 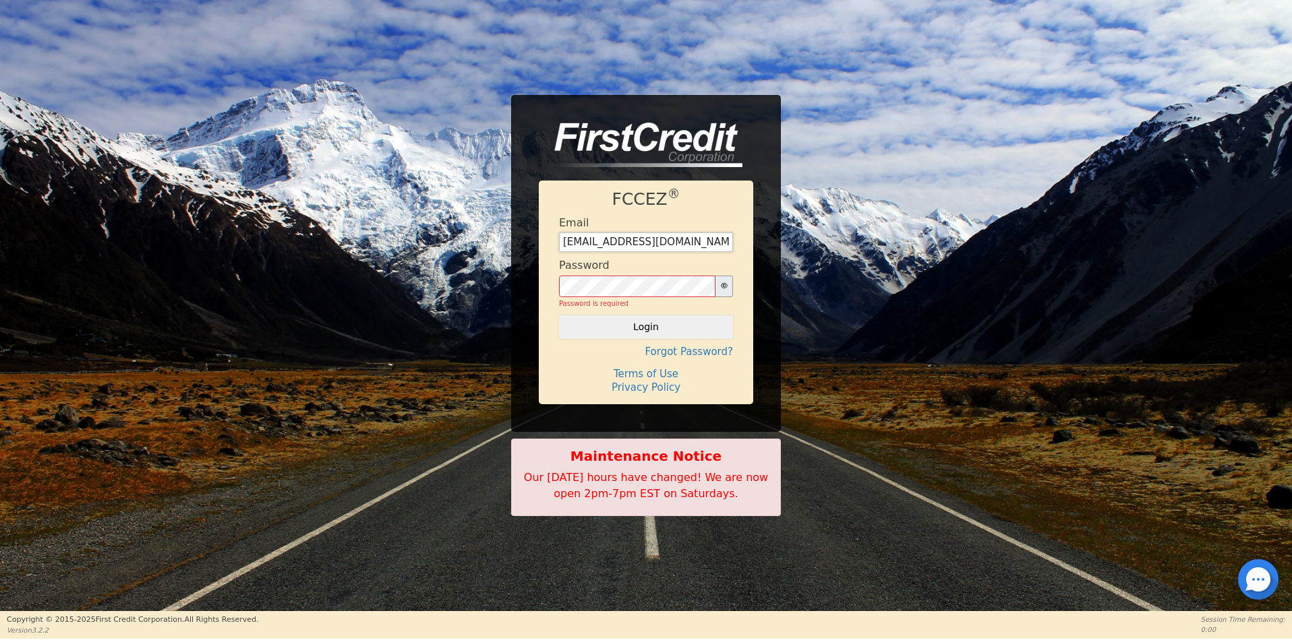 What do you see at coordinates (1242, 630) in the screenshot?
I see `p: 0:00` at bounding box center [1242, 630].